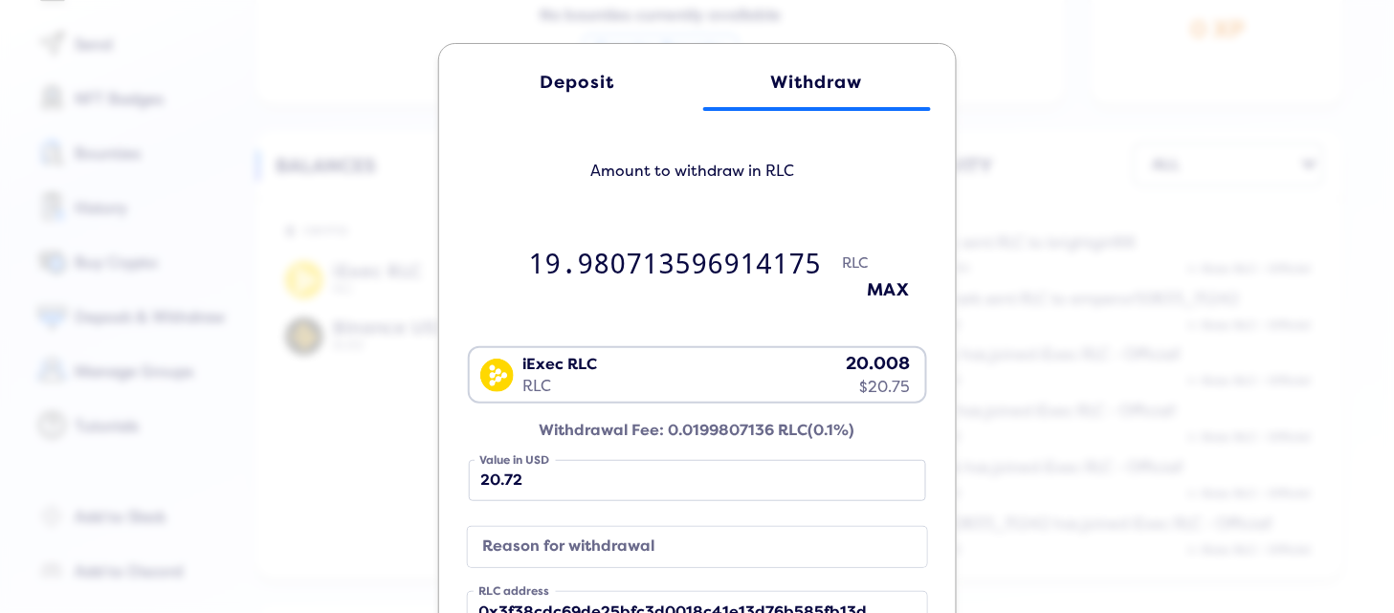 The width and height of the screenshot is (1394, 613). Describe the element at coordinates (817, 82) in the screenshot. I see `a: Withdraw` at that location.